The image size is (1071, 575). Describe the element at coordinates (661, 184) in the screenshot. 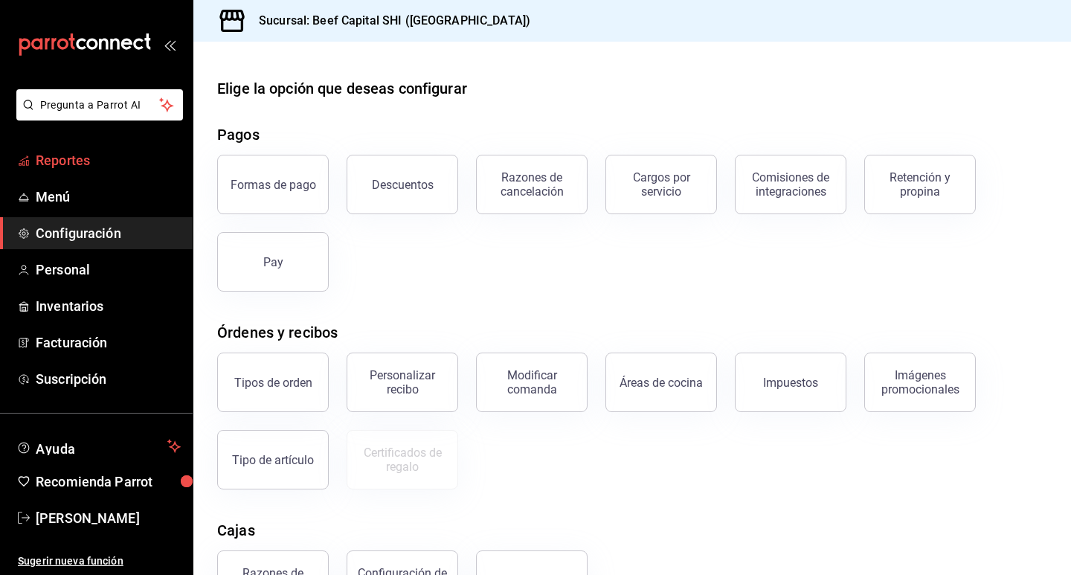

I see `button: Cargos por servicio` at that location.